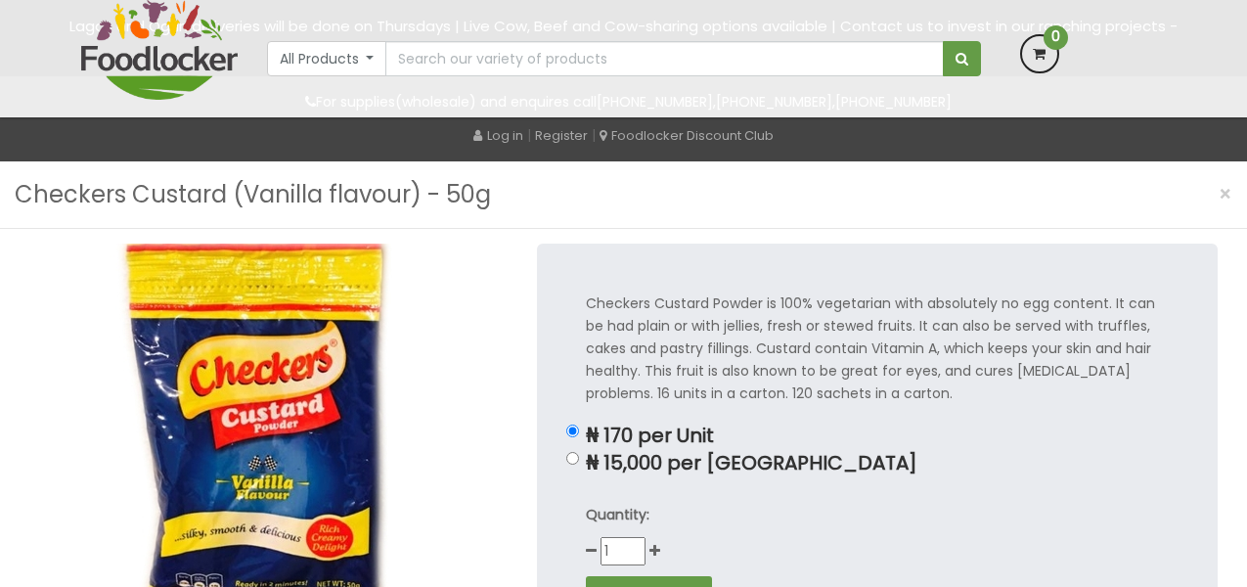 This screenshot has height=587, width=1247. I want to click on strong: Quantity:, so click(617, 515).